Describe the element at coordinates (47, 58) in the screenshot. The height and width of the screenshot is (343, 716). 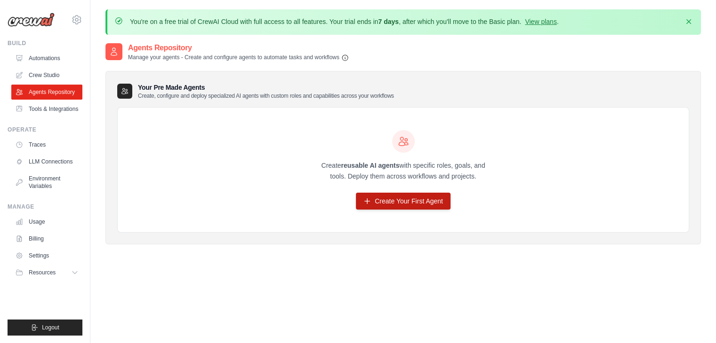
I see `a: Automations` at that location.